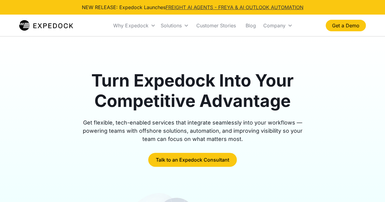 This screenshot has height=202, width=385. I want to click on a: Get a Demo, so click(346, 26).